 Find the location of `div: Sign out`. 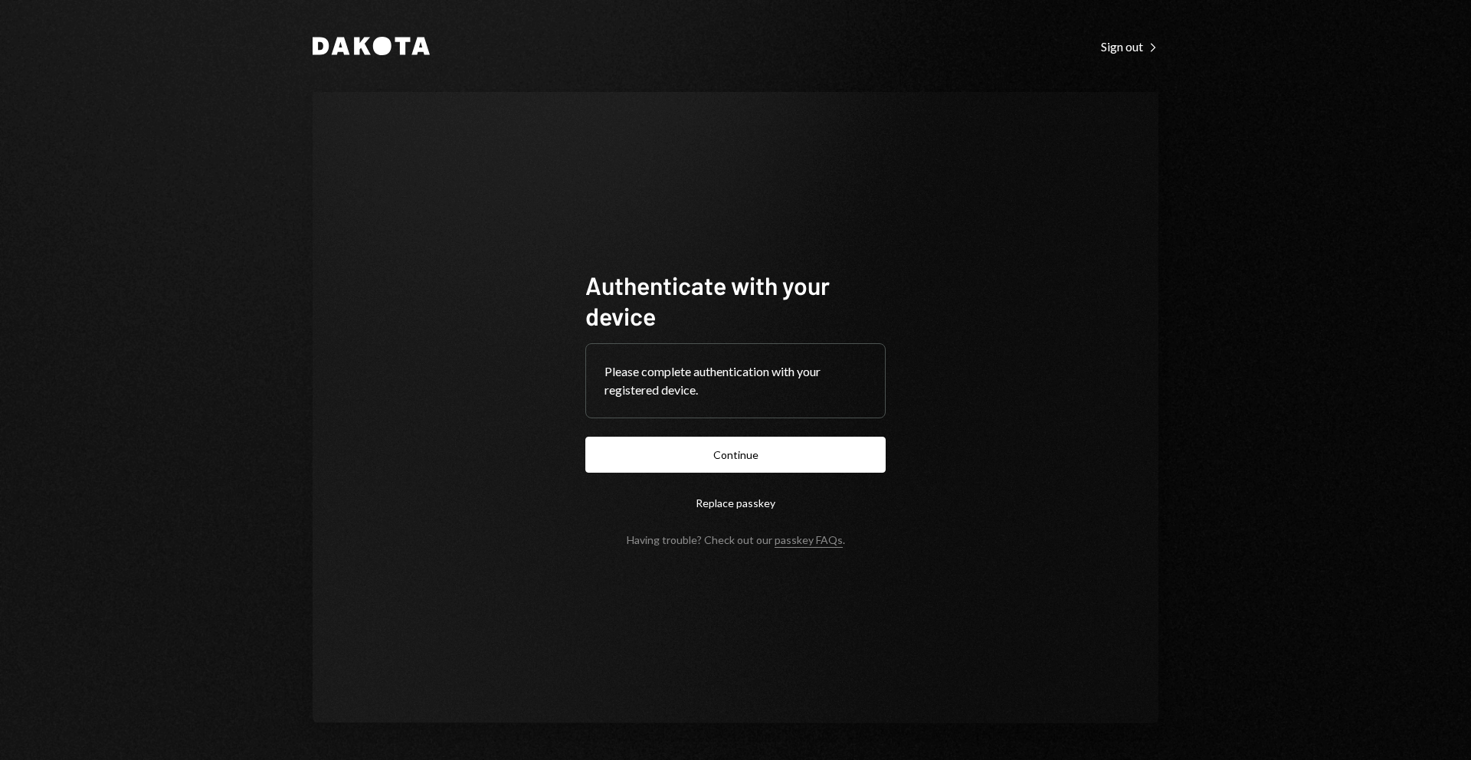

div: Sign out is located at coordinates (1129, 47).